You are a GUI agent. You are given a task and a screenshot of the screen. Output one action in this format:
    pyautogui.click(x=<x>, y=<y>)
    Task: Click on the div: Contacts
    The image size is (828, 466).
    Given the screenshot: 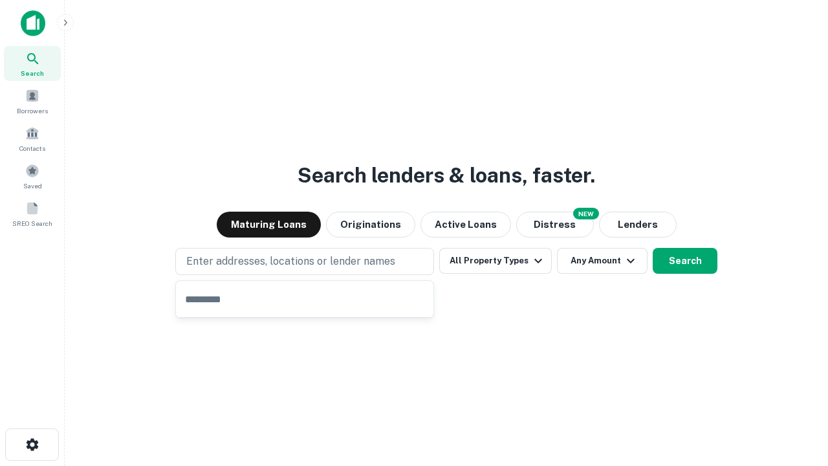 What is the action you would take?
    pyautogui.click(x=32, y=138)
    